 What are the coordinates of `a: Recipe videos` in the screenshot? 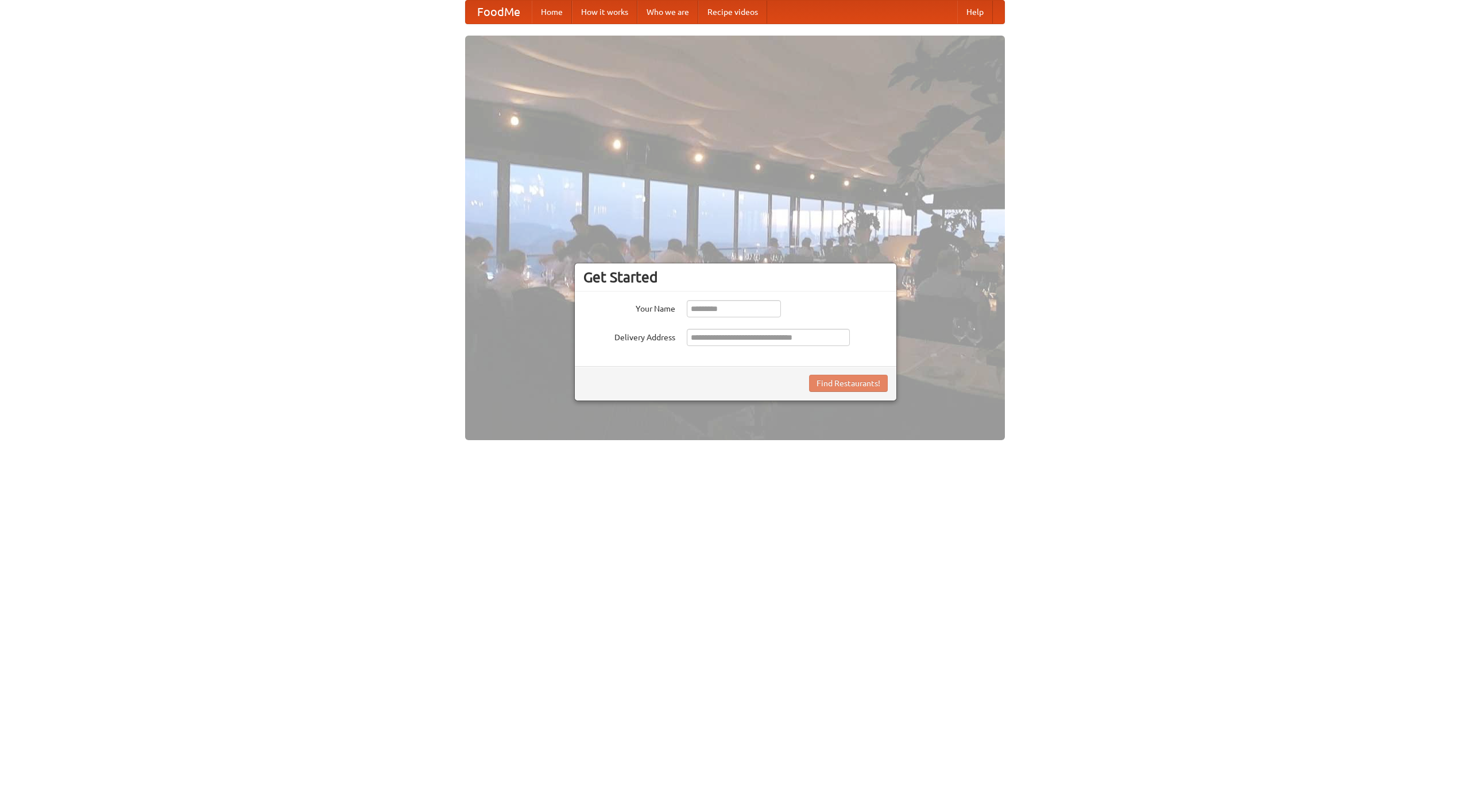 It's located at (733, 12).